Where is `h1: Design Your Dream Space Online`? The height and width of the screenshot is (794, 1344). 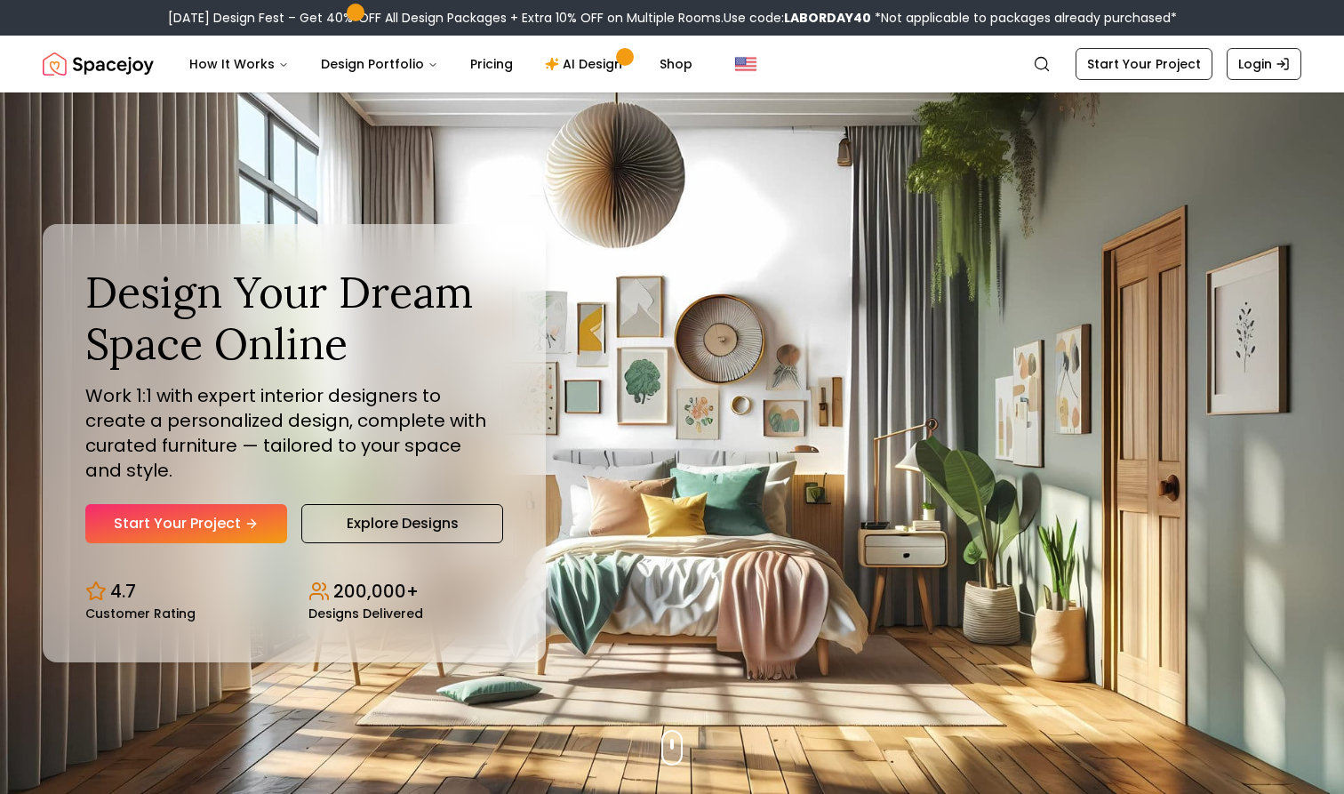 h1: Design Your Dream Space Online is located at coordinates (294, 317).